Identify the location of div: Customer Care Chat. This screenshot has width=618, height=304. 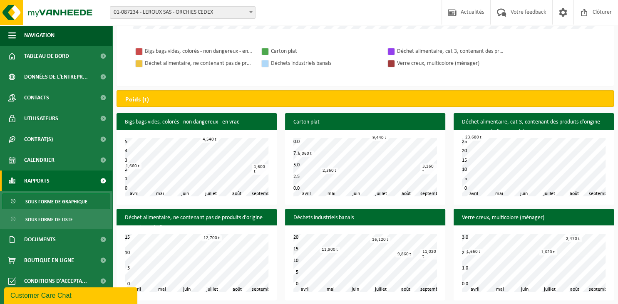
(67, 10).